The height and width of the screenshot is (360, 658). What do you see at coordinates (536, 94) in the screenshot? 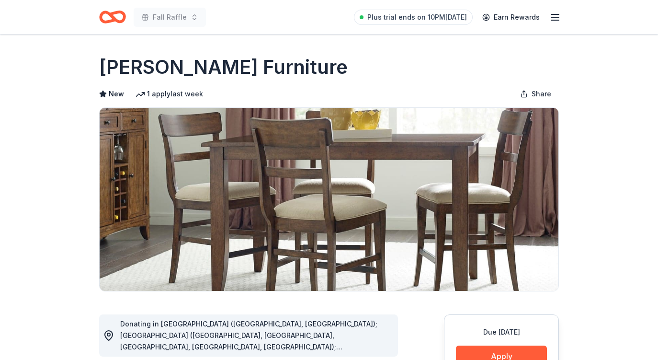
I see `button: Share` at bounding box center [536, 94].